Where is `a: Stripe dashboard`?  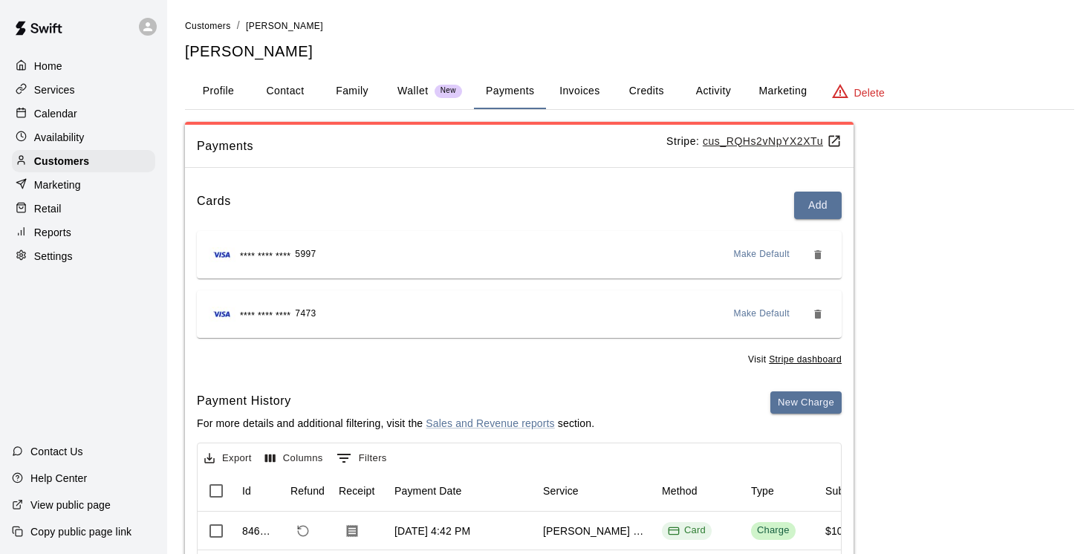
a: Stripe dashboard is located at coordinates (805, 360).